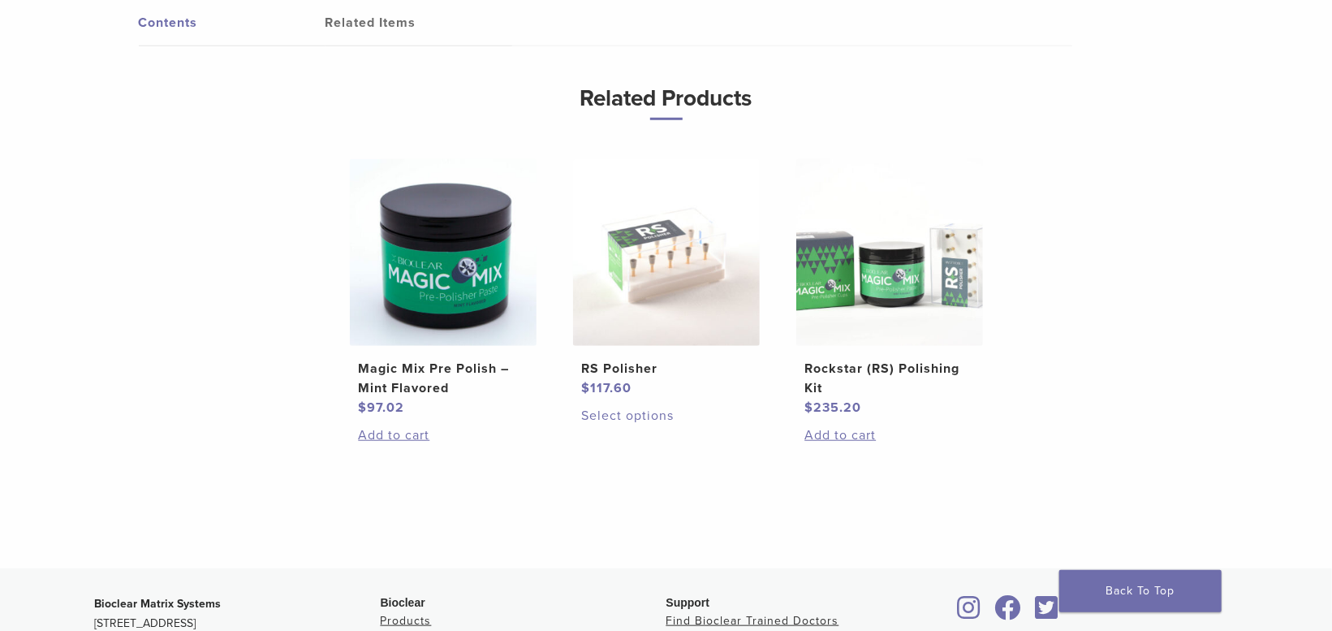 This screenshot has width=1332, height=631. Describe the element at coordinates (606, 388) in the screenshot. I see `bdi: 117.60` at that location.